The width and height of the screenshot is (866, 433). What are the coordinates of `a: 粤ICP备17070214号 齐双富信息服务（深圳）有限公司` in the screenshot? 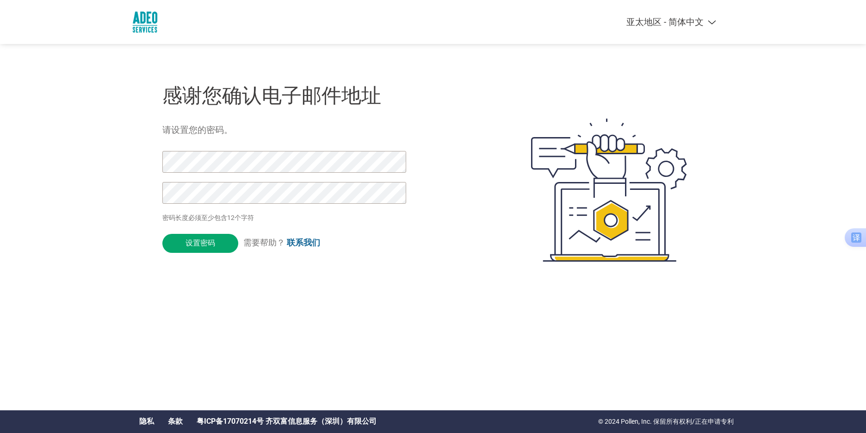 It's located at (286, 421).